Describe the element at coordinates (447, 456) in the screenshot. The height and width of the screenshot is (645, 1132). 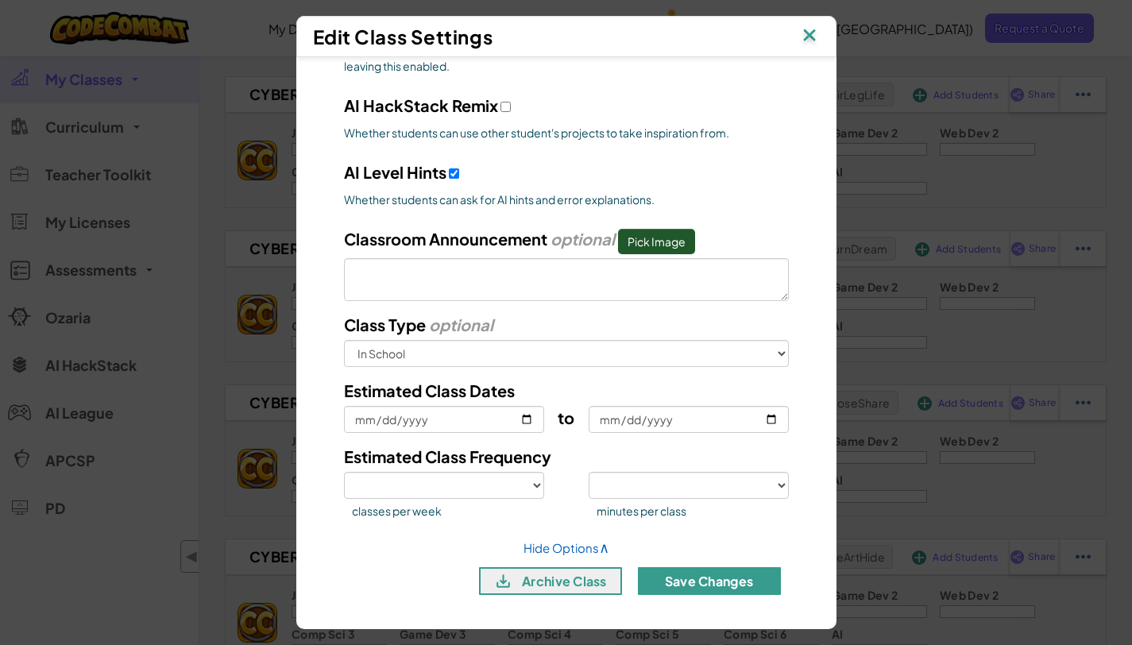
I see `span: Estimated Class Frequency` at that location.